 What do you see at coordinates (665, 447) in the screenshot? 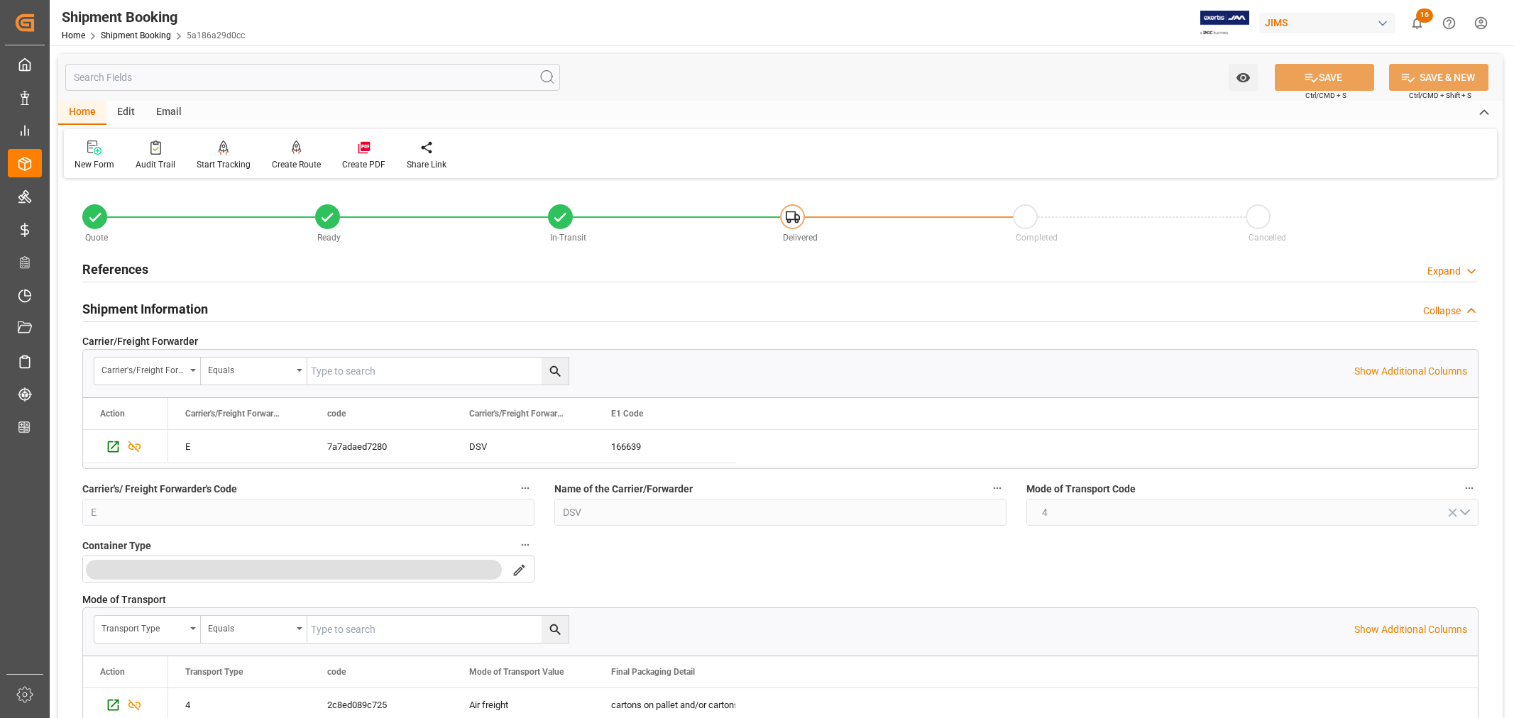
I see `div: 166639` at bounding box center [665, 447].